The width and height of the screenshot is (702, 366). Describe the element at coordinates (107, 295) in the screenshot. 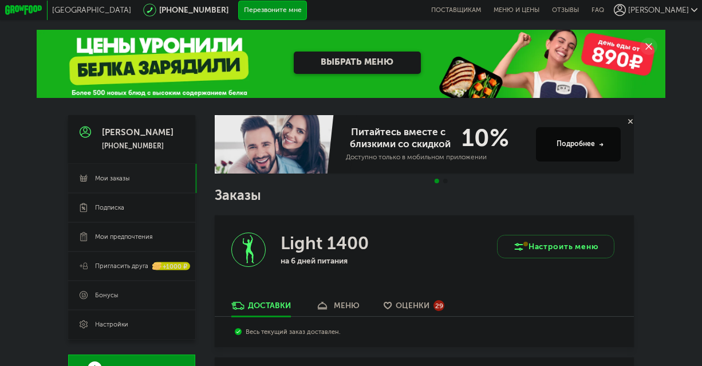

I see `span: Бонусы` at that location.